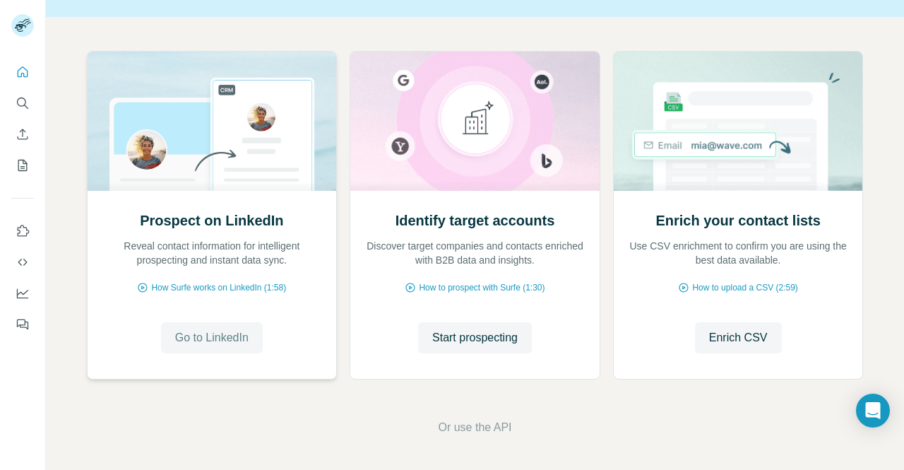 This screenshot has width=904, height=470. I want to click on h2: Prospect on LinkedIn, so click(211, 220).